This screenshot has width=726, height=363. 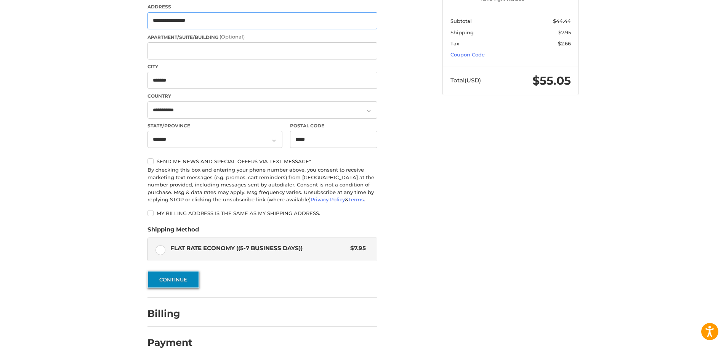 What do you see at coordinates (262, 96) in the screenshot?
I see `label: Country` at bounding box center [262, 96].